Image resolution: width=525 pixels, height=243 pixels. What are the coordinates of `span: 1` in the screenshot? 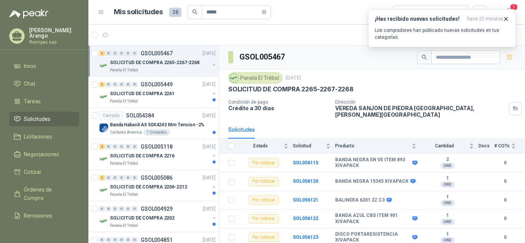 It's located at (513, 7).